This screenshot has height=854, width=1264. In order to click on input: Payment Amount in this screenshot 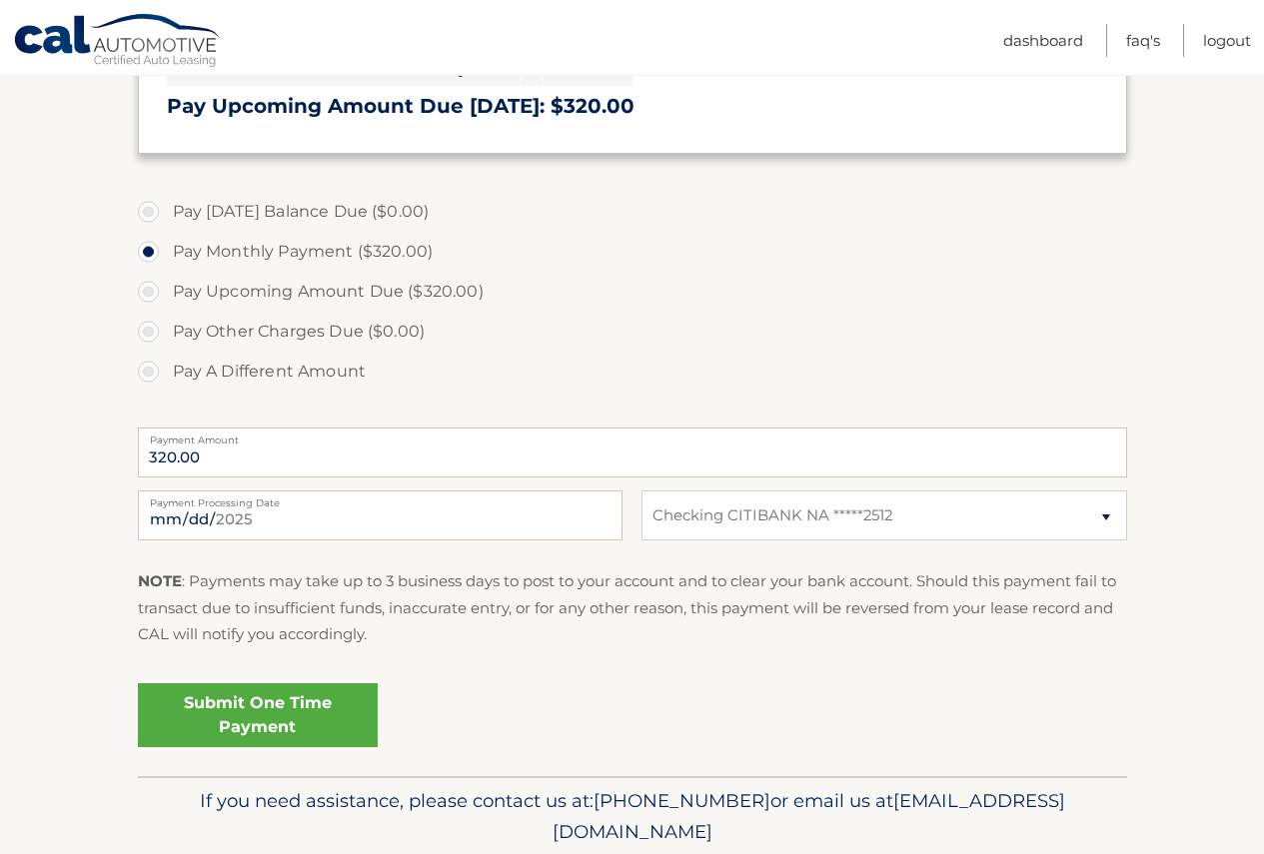, I will do `click(632, 453)`.